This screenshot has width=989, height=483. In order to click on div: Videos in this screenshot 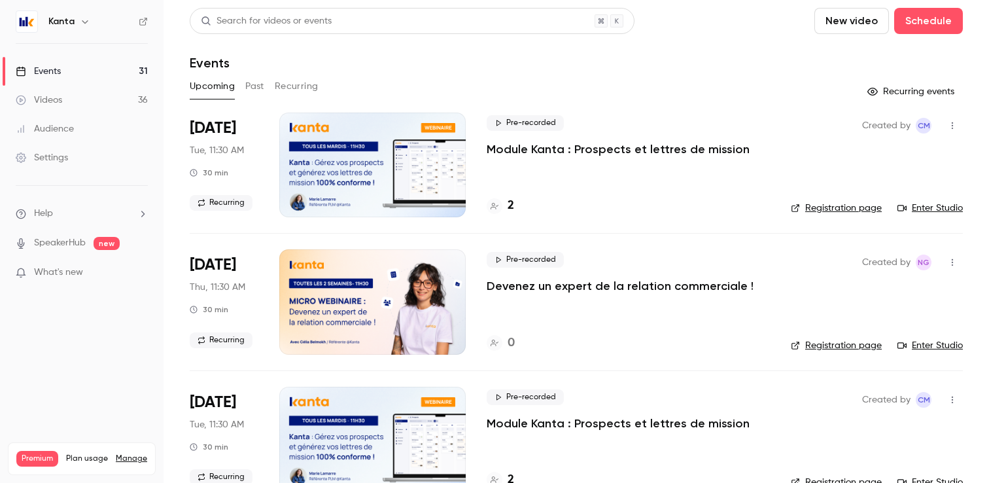, I will do `click(39, 100)`.